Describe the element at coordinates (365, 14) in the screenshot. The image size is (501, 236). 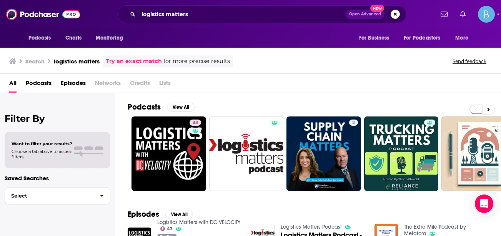
I see `button: Open AdvancedNew` at that location.